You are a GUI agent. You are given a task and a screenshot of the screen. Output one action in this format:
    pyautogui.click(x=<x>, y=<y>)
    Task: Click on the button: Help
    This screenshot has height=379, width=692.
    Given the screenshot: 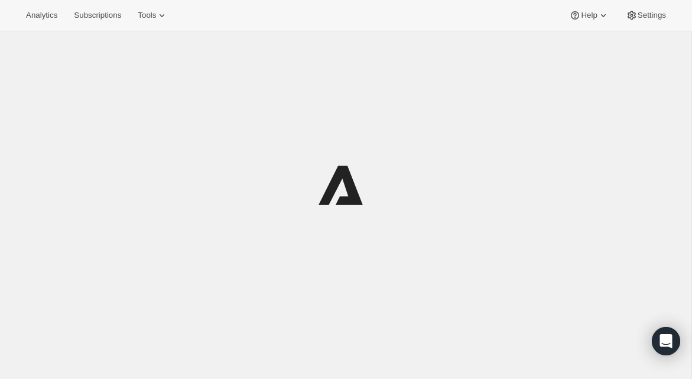 What is the action you would take?
    pyautogui.click(x=588, y=15)
    